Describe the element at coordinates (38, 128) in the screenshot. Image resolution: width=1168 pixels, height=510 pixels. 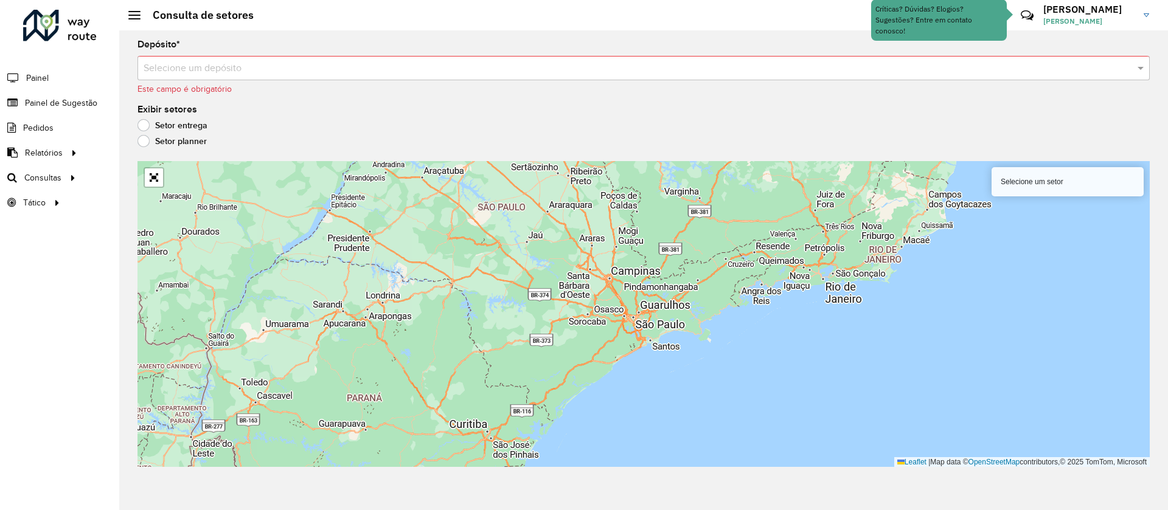
I see `span: Pedidos` at that location.